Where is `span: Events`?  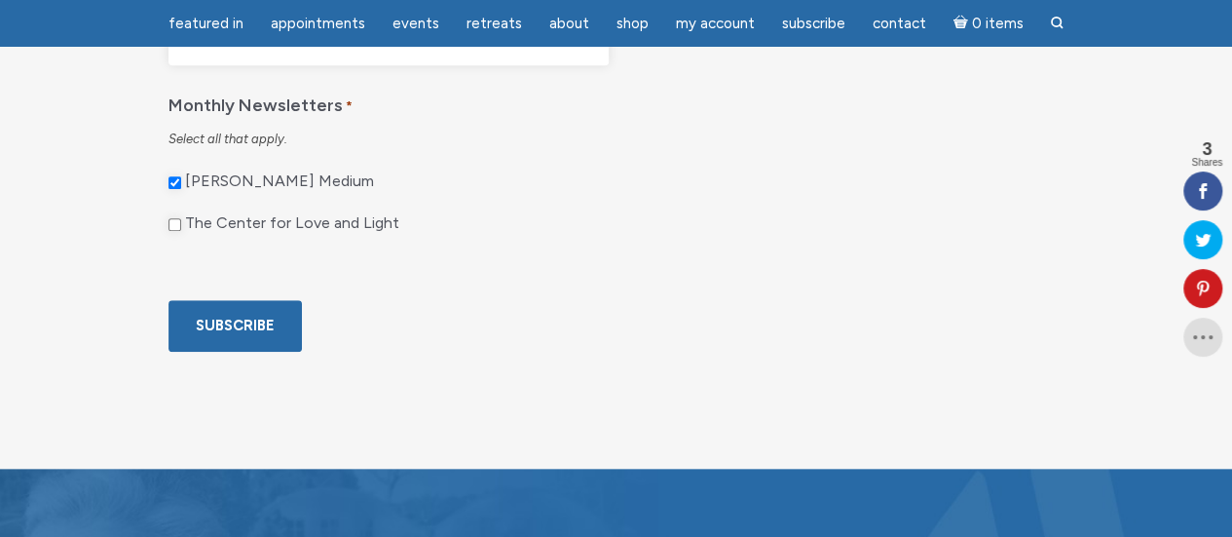 span: Events is located at coordinates (416, 23).